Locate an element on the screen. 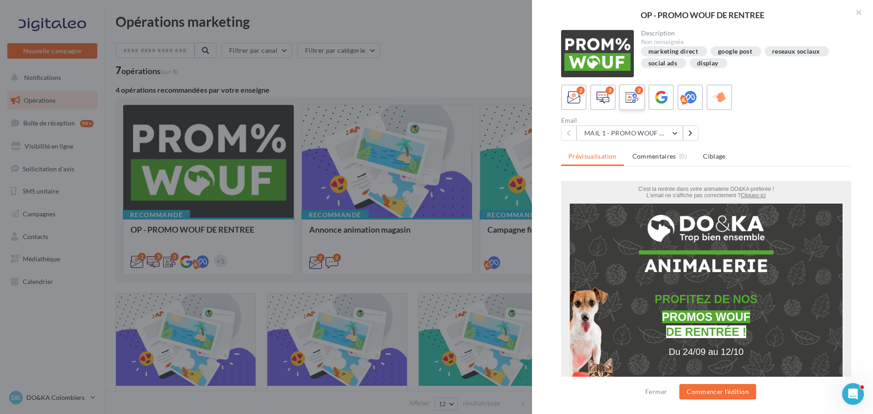 This screenshot has height=414, width=873. img: logo_doka_Animalerie_Horizontal_fond_transparent-4.png is located at coordinates (145, 65).